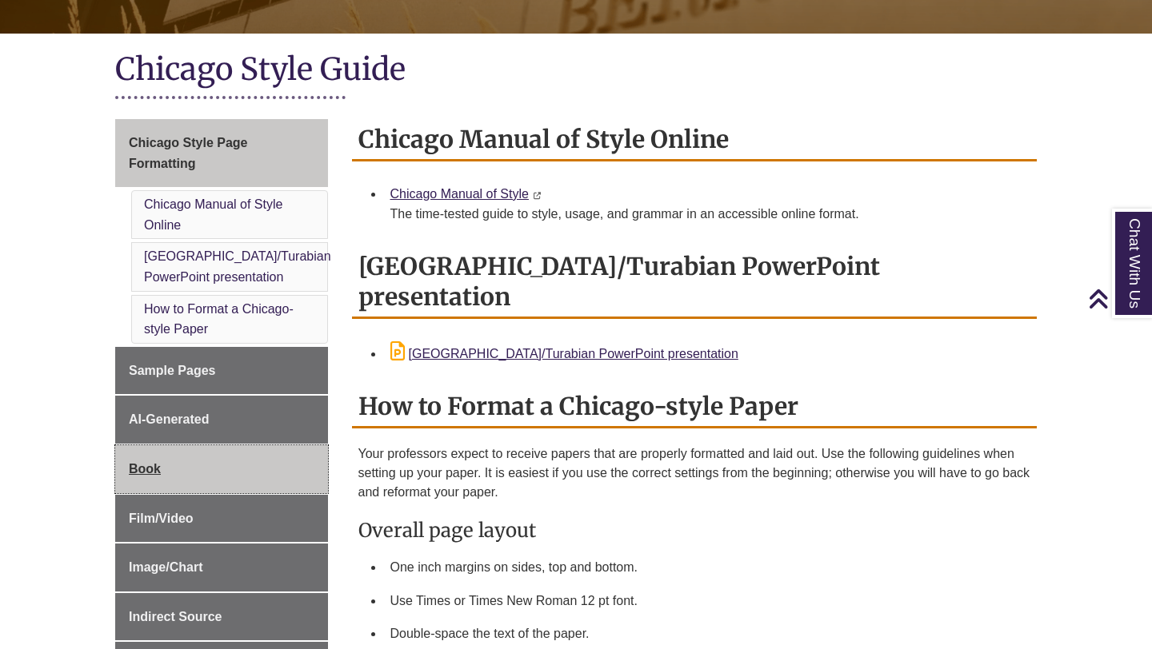  I want to click on a: Image/Chart, so click(222, 568).